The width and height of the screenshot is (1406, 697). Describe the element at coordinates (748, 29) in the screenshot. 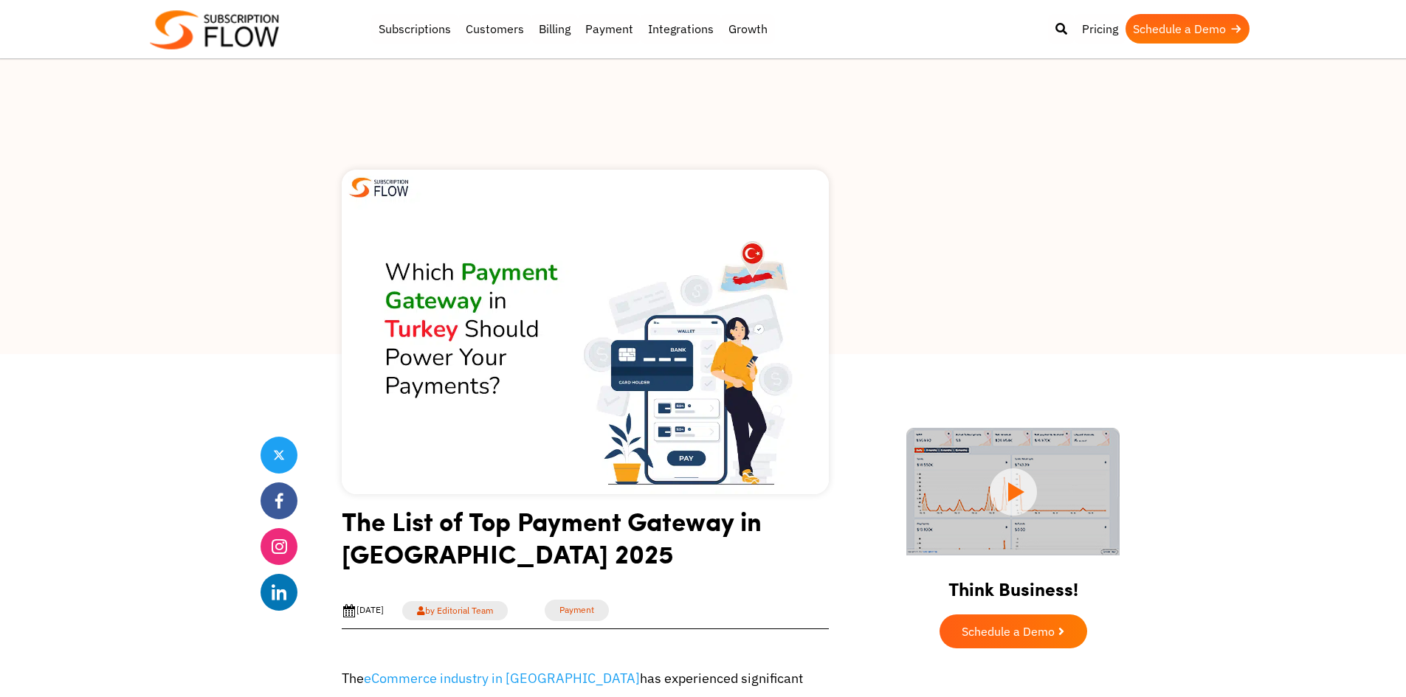

I see `a: Growth` at that location.